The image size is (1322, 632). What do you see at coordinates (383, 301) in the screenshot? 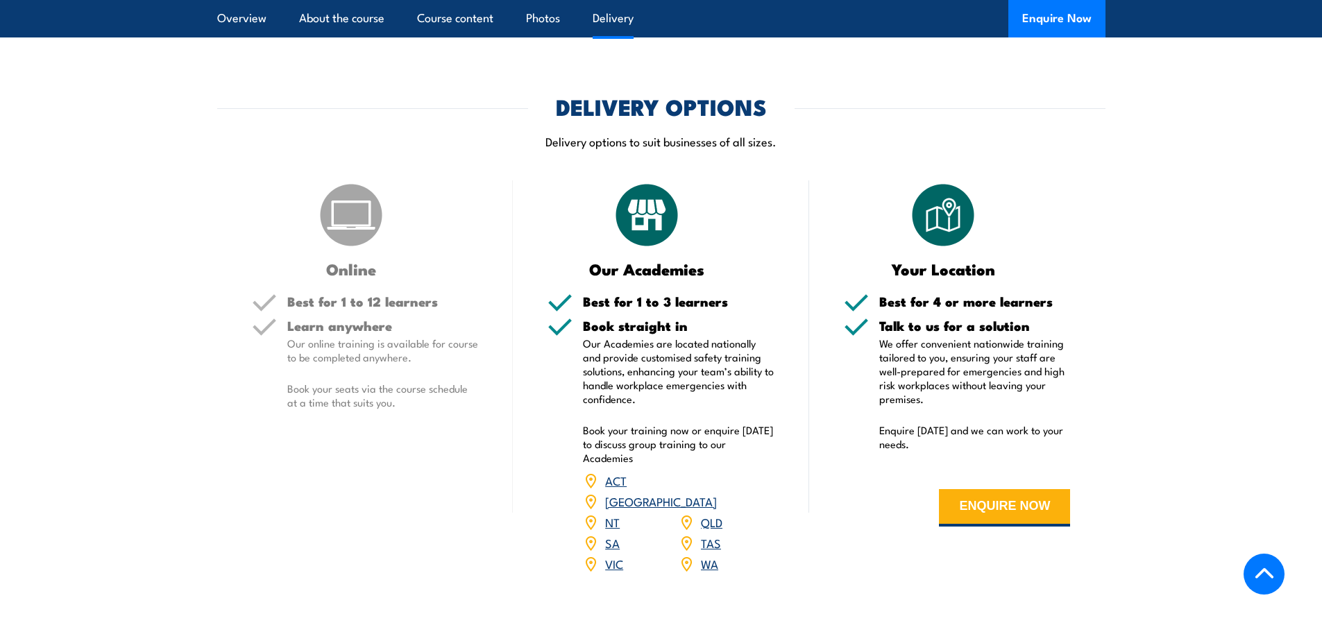
I see `h5: Best for 1 to 12 learners` at bounding box center [383, 301].